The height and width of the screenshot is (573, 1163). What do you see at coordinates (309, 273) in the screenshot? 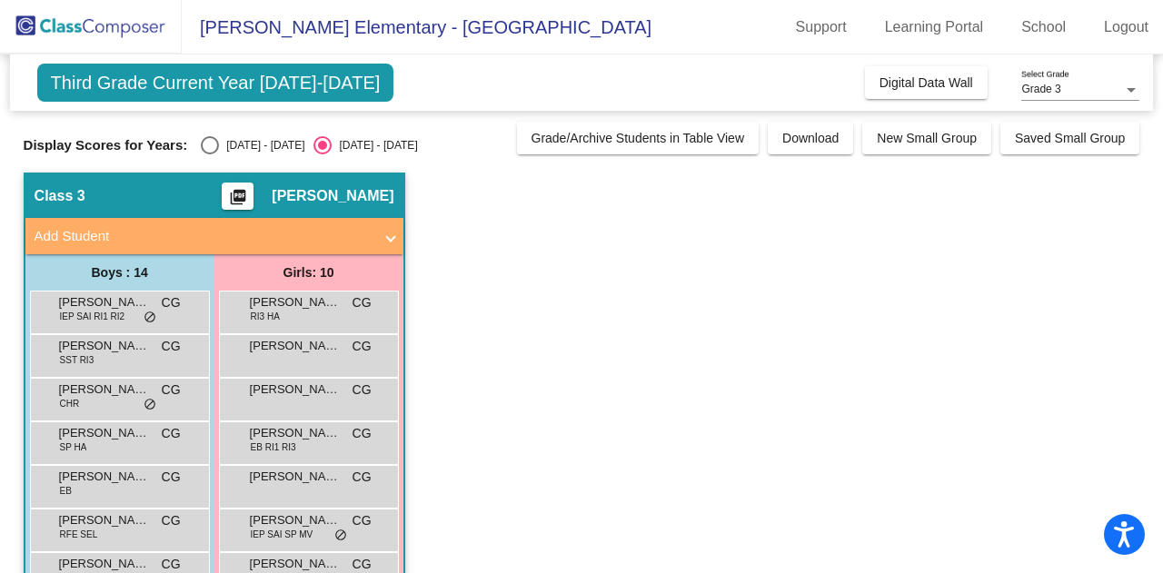
I see `div: Girls: 10` at bounding box center [309, 273].